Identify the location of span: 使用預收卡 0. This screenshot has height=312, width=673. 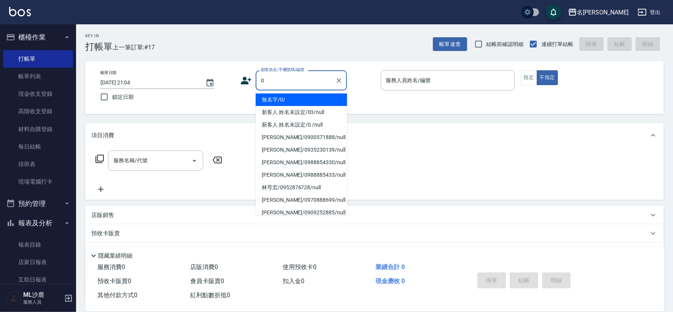
(300, 267).